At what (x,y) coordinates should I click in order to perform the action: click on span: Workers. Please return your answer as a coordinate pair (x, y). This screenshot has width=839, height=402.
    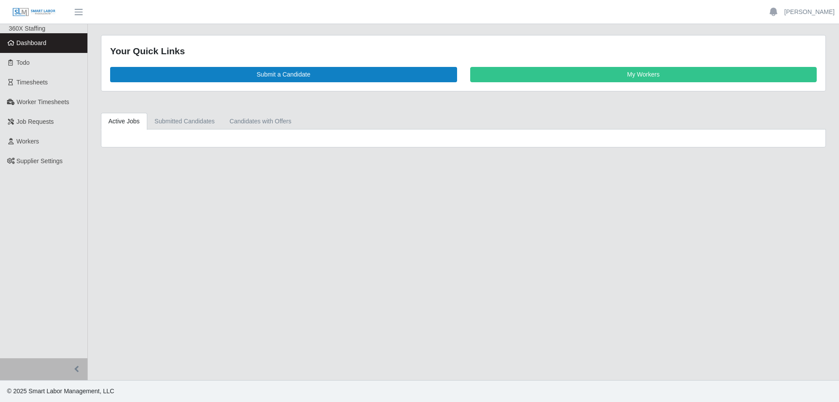
    Looking at the image, I should click on (28, 141).